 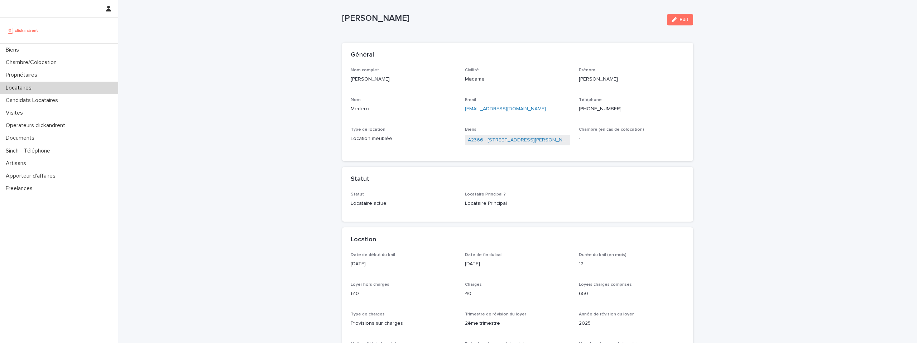 What do you see at coordinates (20, 88) in the screenshot?
I see `p: Locataires` at bounding box center [20, 88].